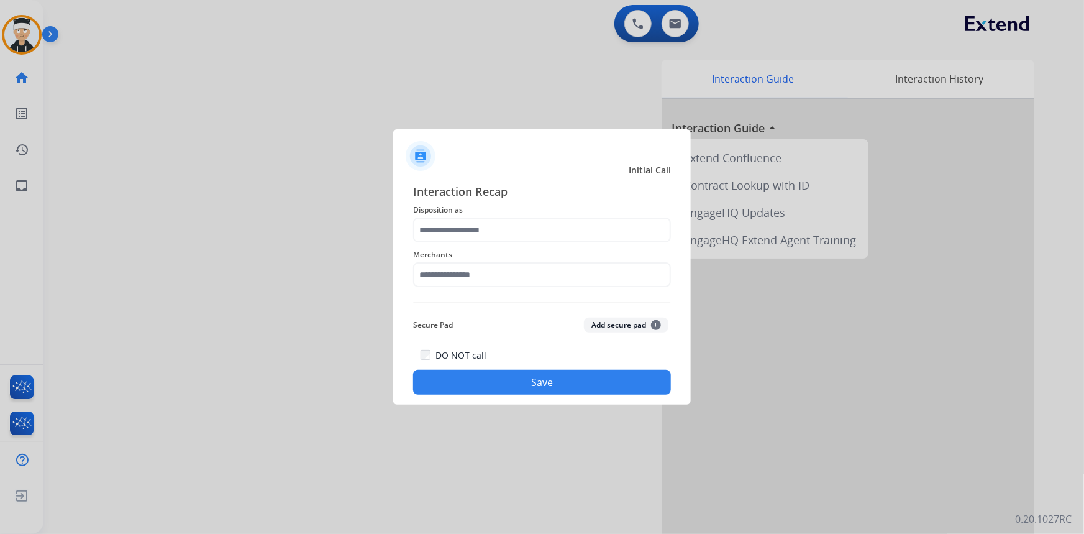 The height and width of the screenshot is (534, 1084). What do you see at coordinates (542, 302) in the screenshot?
I see `img: contact-recap-line.svg` at bounding box center [542, 302].